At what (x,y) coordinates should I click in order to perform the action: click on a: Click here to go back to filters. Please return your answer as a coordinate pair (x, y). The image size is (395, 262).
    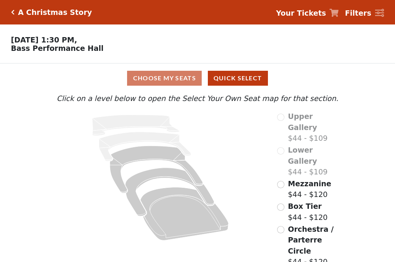
    Looking at the image, I should click on (13, 12).